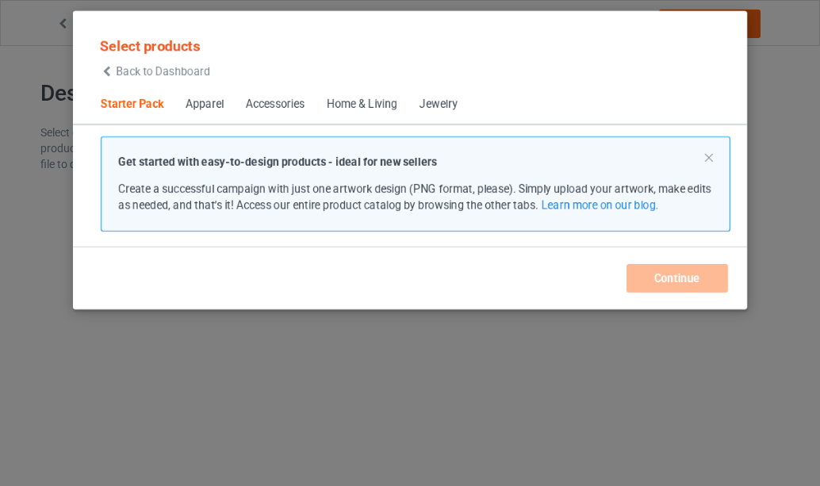 The image size is (820, 486). What do you see at coordinates (439, 105) in the screenshot?
I see `div: Jewelry` at bounding box center [439, 105].